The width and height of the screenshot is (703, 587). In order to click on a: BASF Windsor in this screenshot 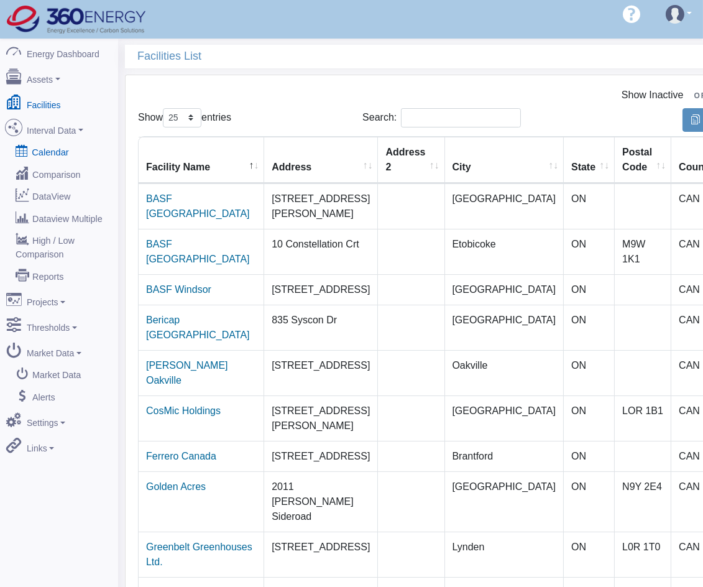, I will do `click(178, 289)`.